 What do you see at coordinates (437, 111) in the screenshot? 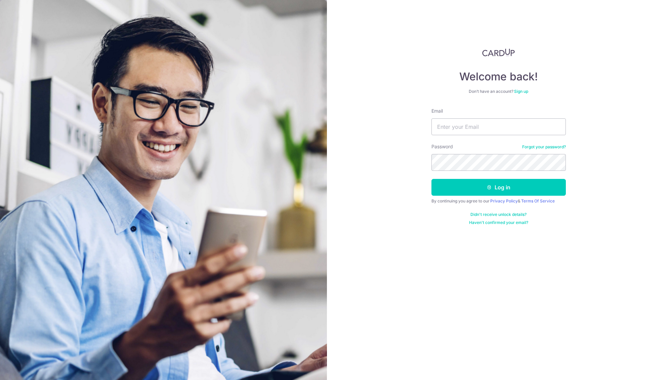
I see `label: Email` at bounding box center [437, 111].